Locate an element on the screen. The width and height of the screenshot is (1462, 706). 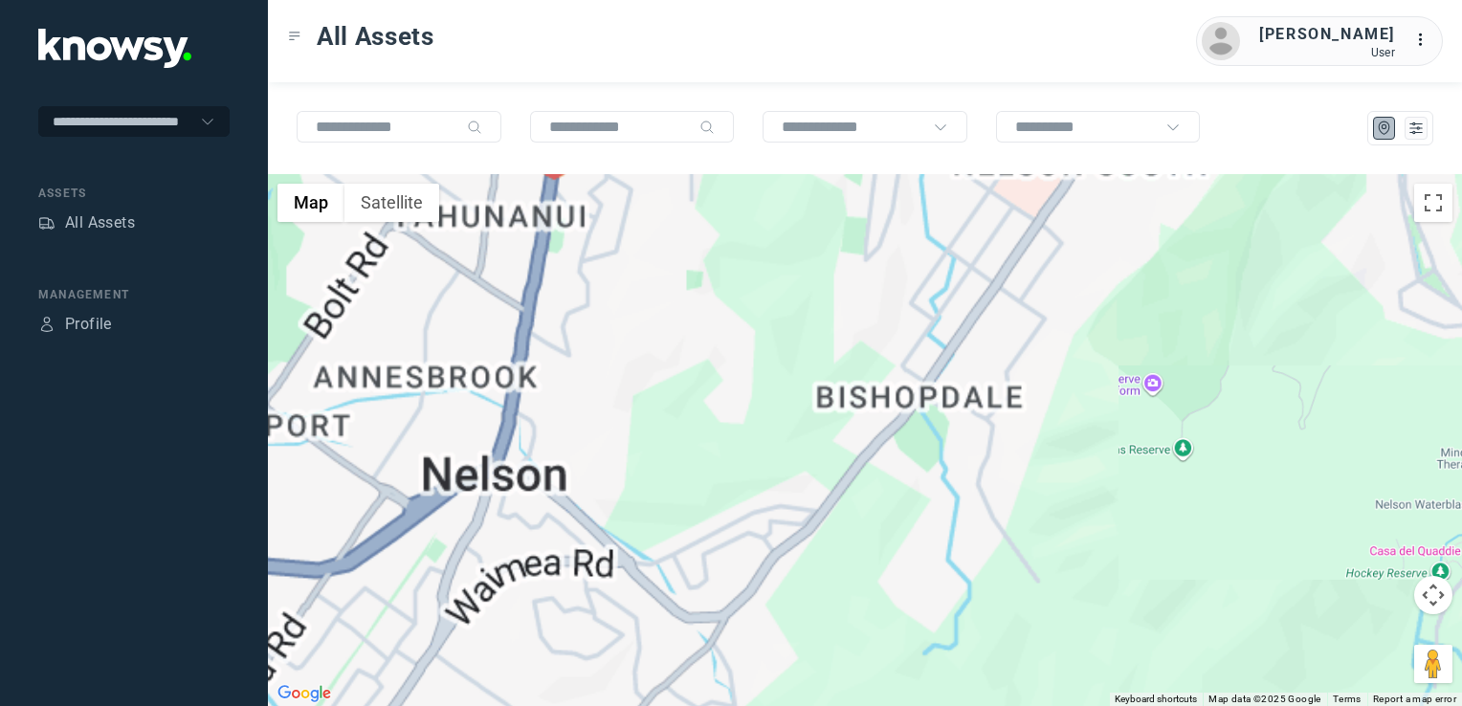
a: AssetsAll Assets is located at coordinates (86, 223).